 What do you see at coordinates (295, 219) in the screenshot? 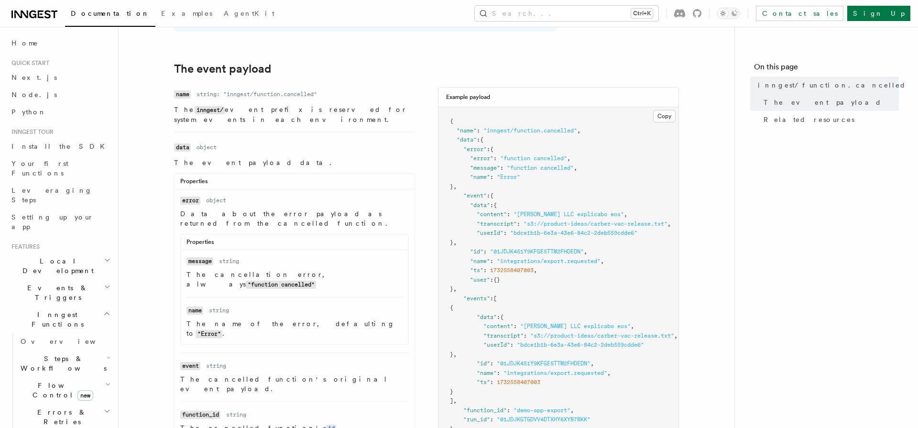
I see `p: Data about the error payload as returned from the cancelled function.` at bounding box center [295, 219].